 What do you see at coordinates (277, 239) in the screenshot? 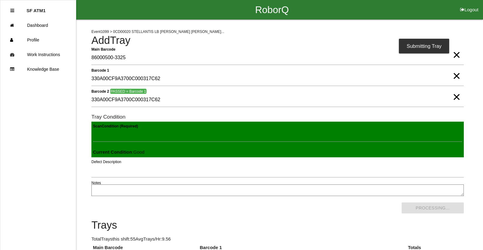
I see `p: Total Trays this shift: 55 Avg Trays /Hr: 9.56` at bounding box center [277, 239].